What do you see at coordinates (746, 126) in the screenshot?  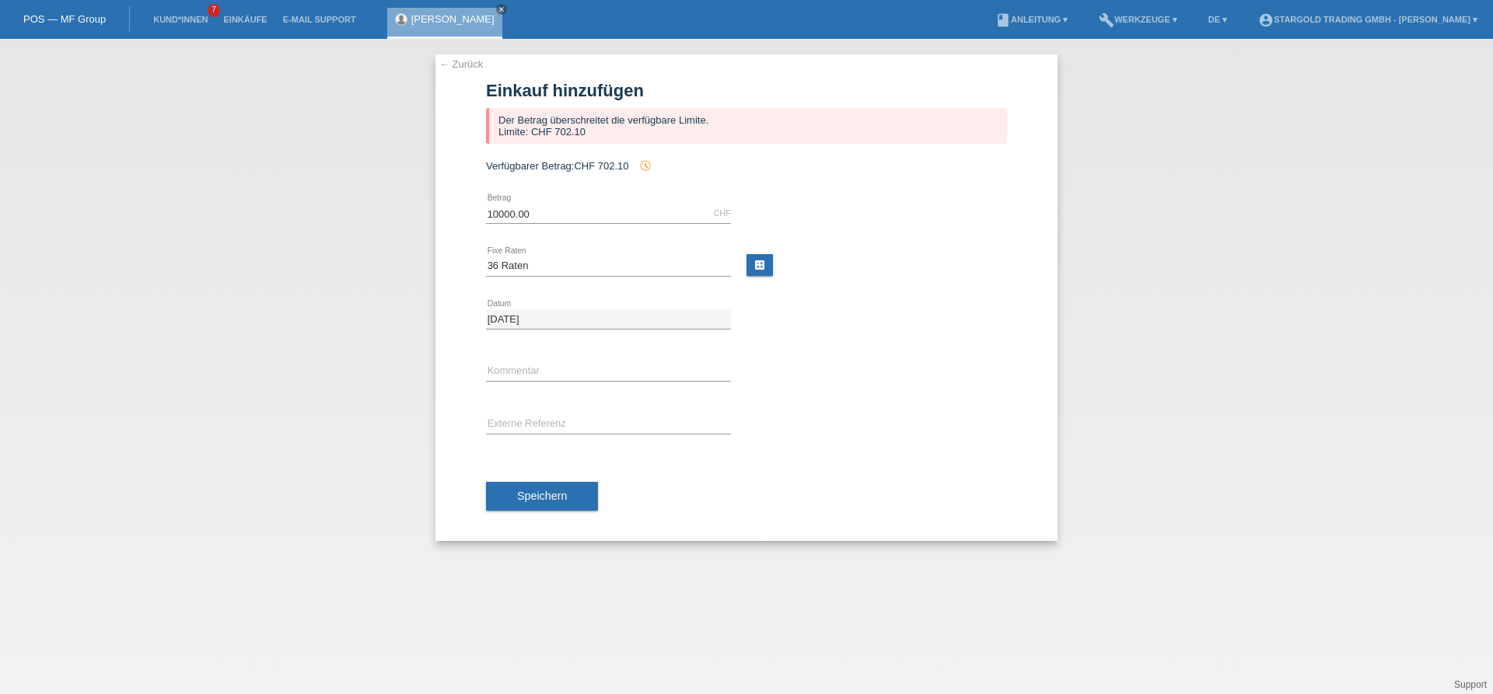 I see `div: Der Betrag überschreitet die verfügbare Limite. Limite: CHF 702.10` at bounding box center [746, 126].